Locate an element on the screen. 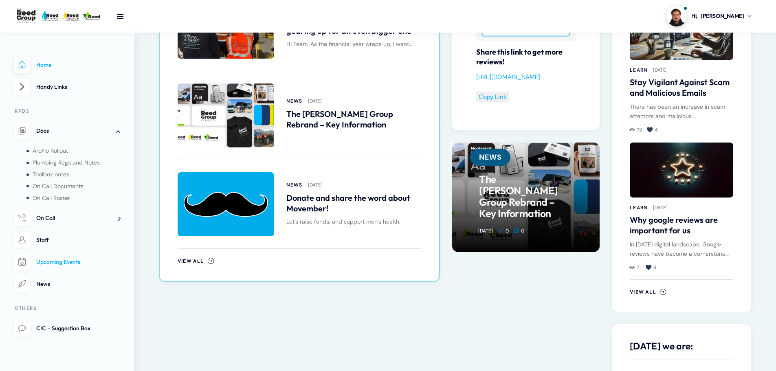 The width and height of the screenshot is (776, 371). img: Profile picture of Dylan Gledhill is located at coordinates (677, 16).